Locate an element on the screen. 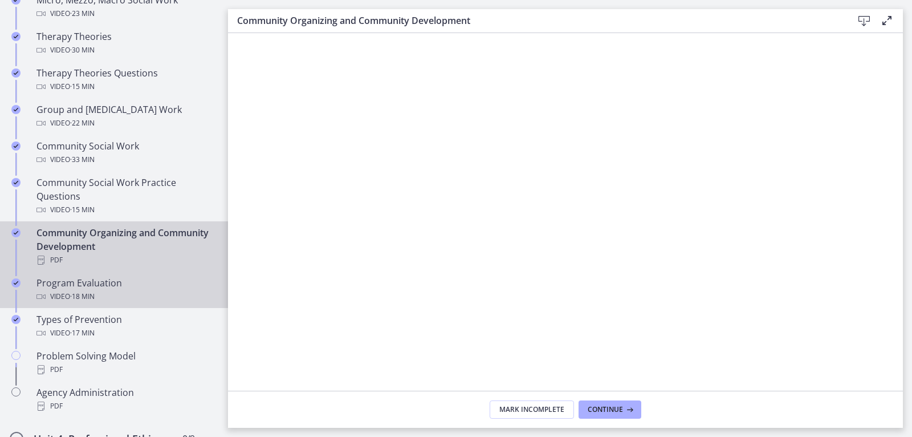 The image size is (912, 437). div: Types of Prevention is located at coordinates (125, 326).